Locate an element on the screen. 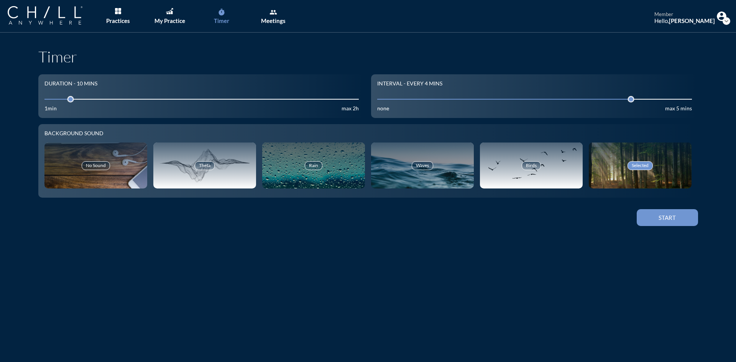 This screenshot has height=362, width=736. div: max 2h is located at coordinates (350, 109).